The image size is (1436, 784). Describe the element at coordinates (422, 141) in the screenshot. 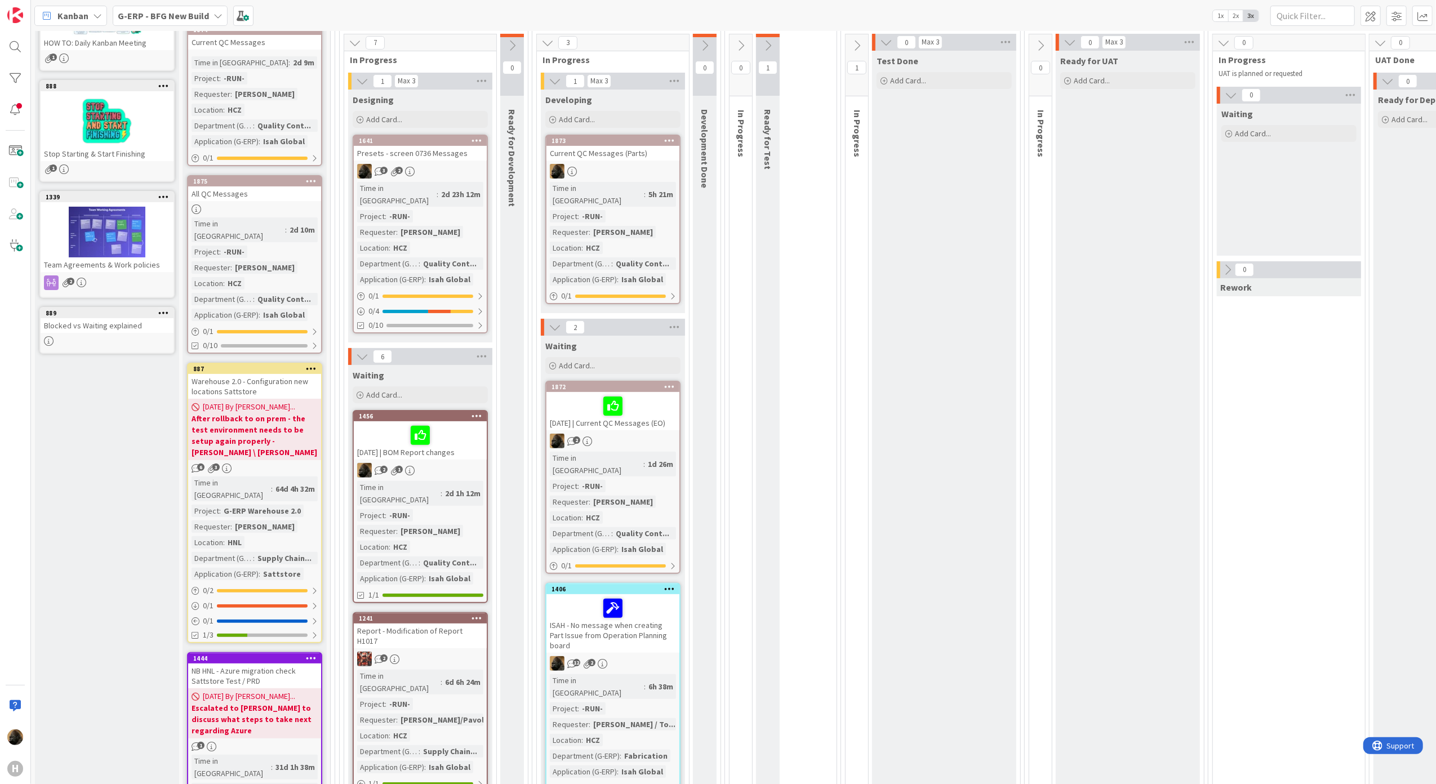

I see `div: 1641` at that location.